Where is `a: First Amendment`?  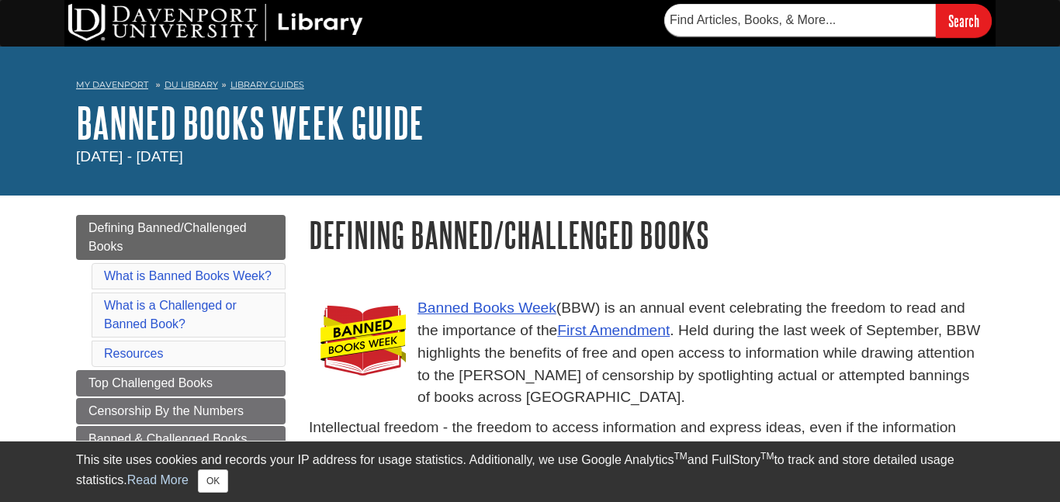
a: First Amendment is located at coordinates (613, 330).